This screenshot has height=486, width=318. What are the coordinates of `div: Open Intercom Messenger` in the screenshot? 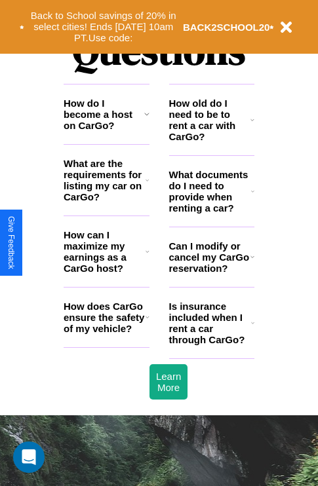 It's located at (29, 457).